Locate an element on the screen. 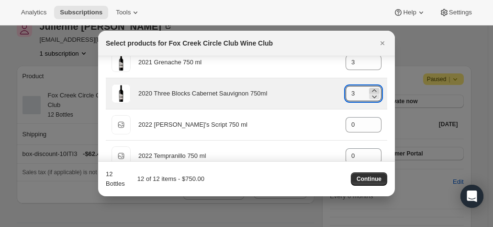  span: Help is located at coordinates (410, 12).